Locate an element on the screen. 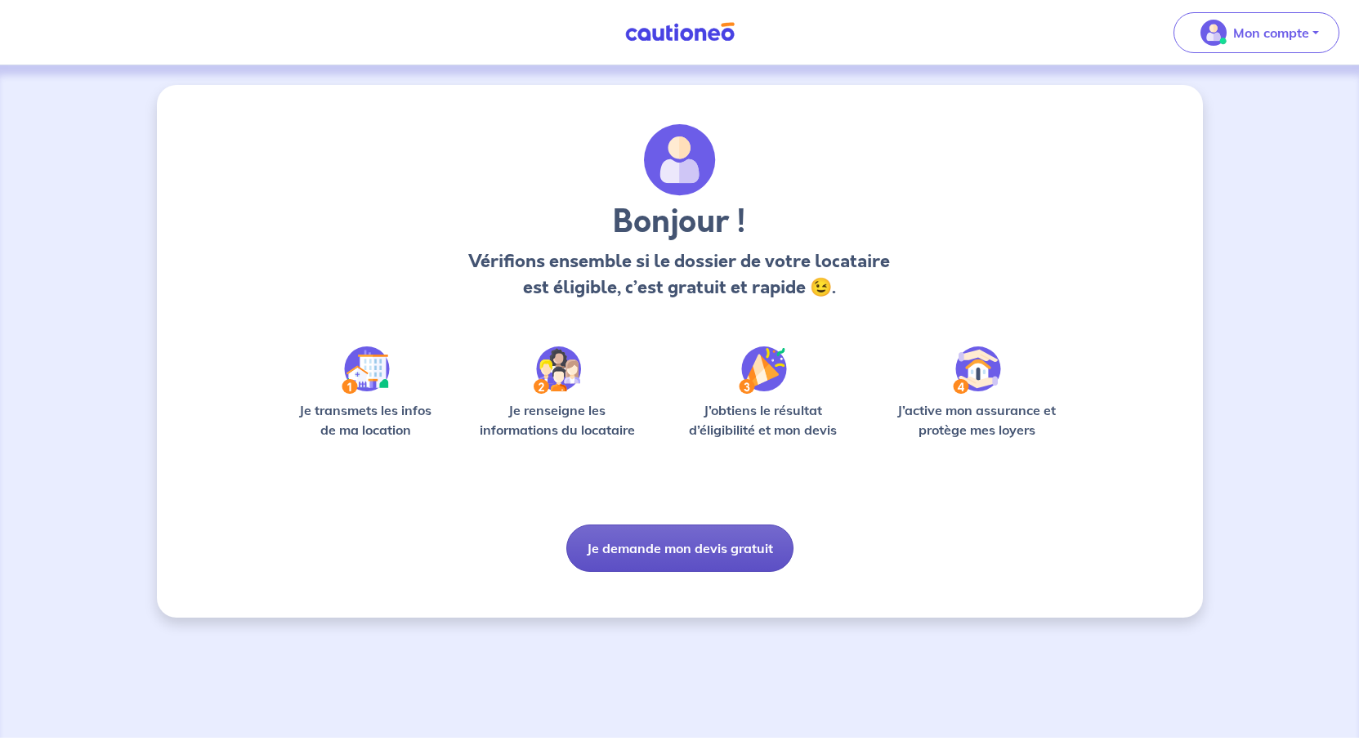  img: Cautioneo is located at coordinates (680, 32).